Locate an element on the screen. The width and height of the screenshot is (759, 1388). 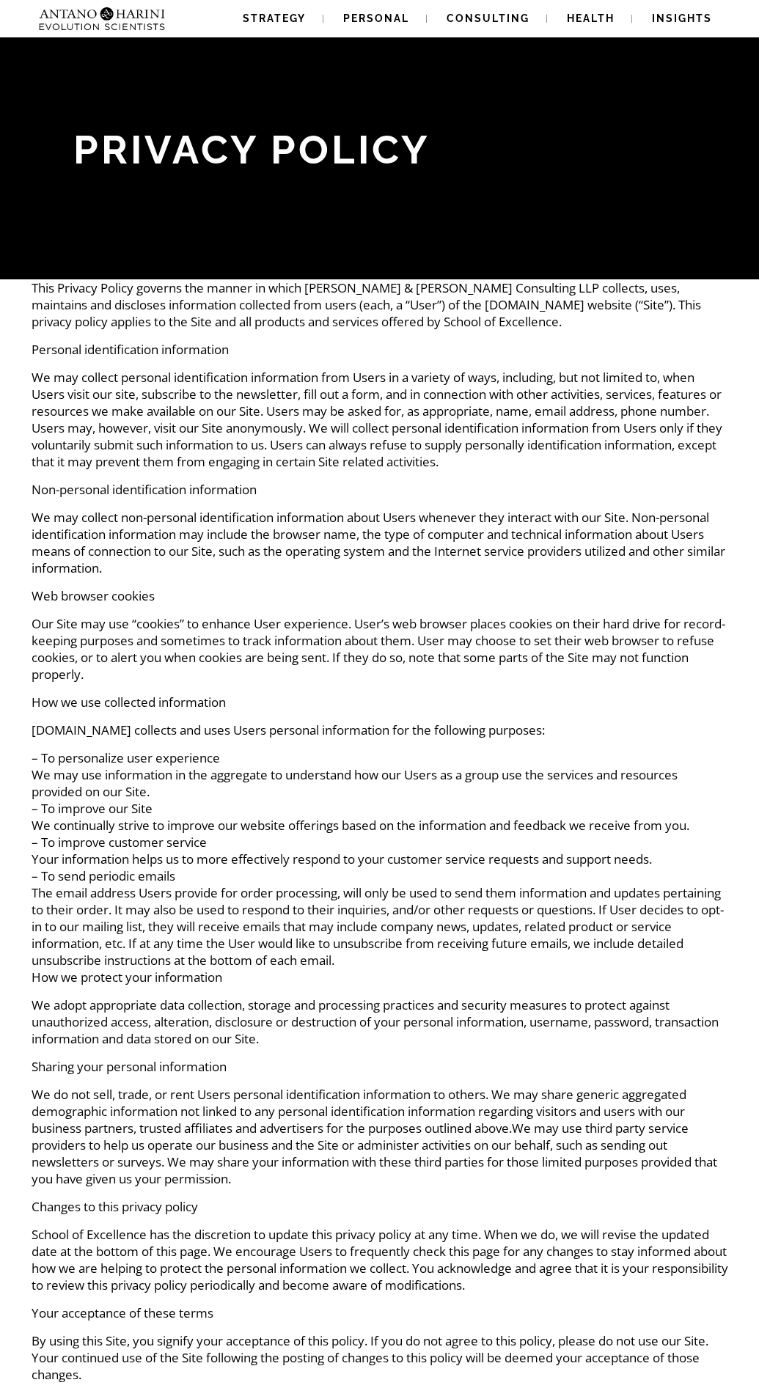
span: Personal is located at coordinates (376, 18).